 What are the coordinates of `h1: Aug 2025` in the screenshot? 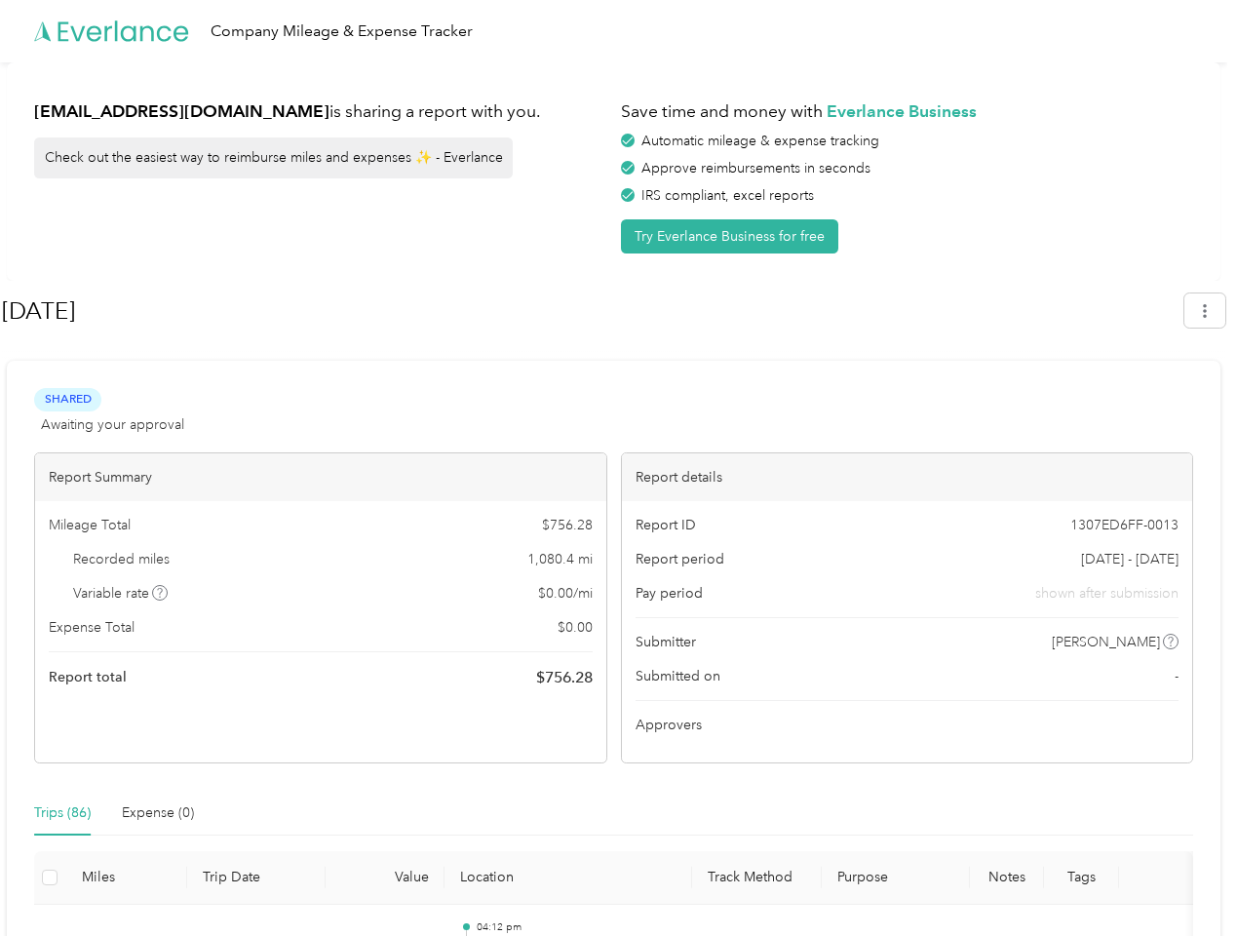 It's located at (586, 311).